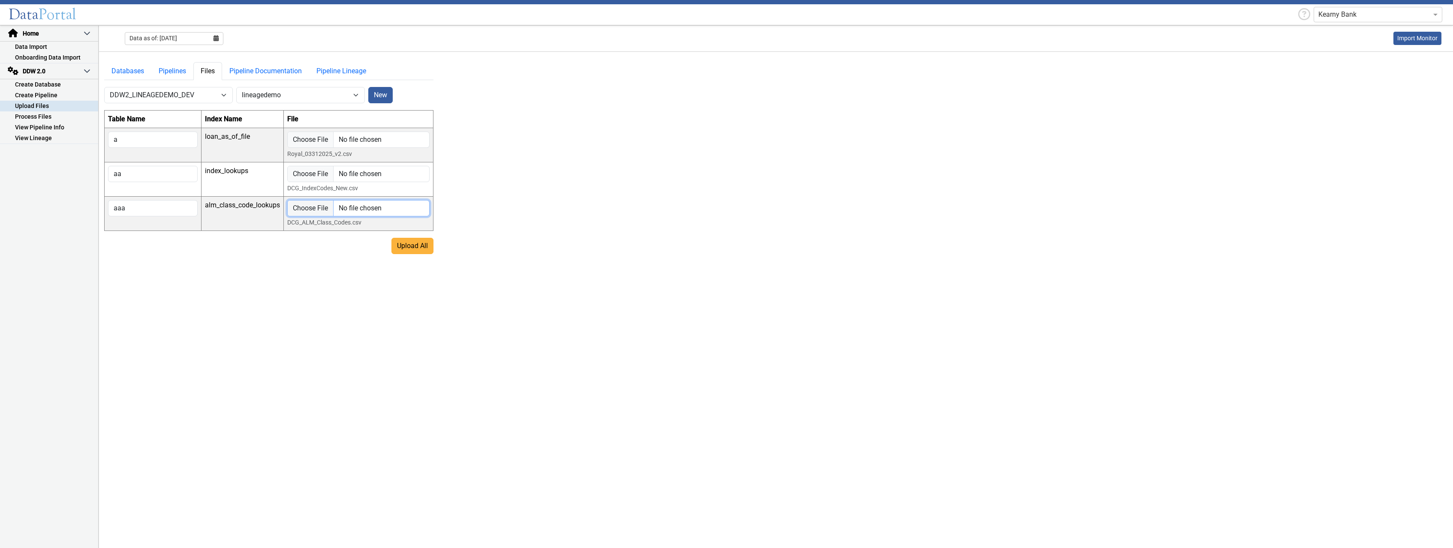 The image size is (1453, 548). What do you see at coordinates (1378, 15) in the screenshot?
I see `ng-select: Kearny Bank` at bounding box center [1378, 15].